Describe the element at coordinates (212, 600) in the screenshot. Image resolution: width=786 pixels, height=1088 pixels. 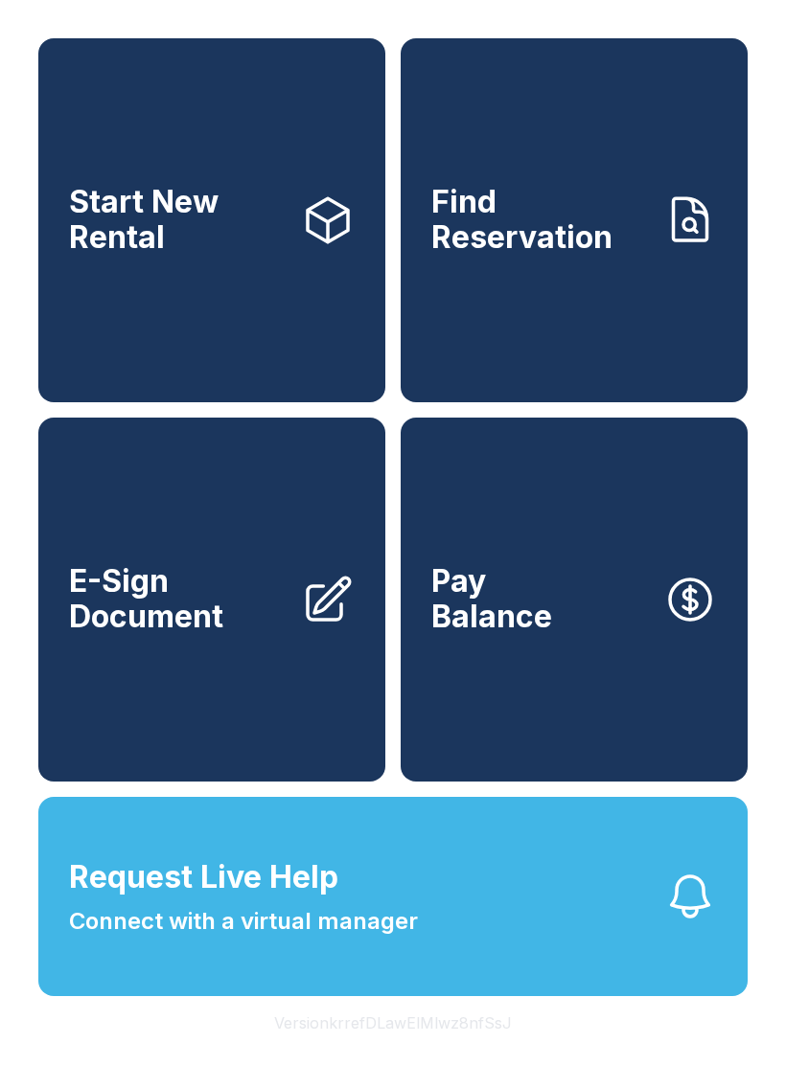
I see `a: E-Sign Document` at that location.